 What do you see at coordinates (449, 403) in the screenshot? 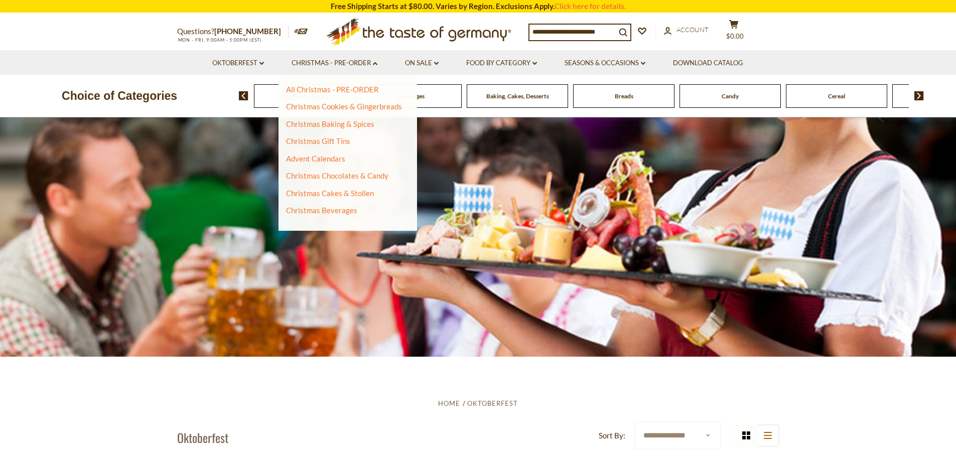
I see `span: Home` at bounding box center [449, 403].